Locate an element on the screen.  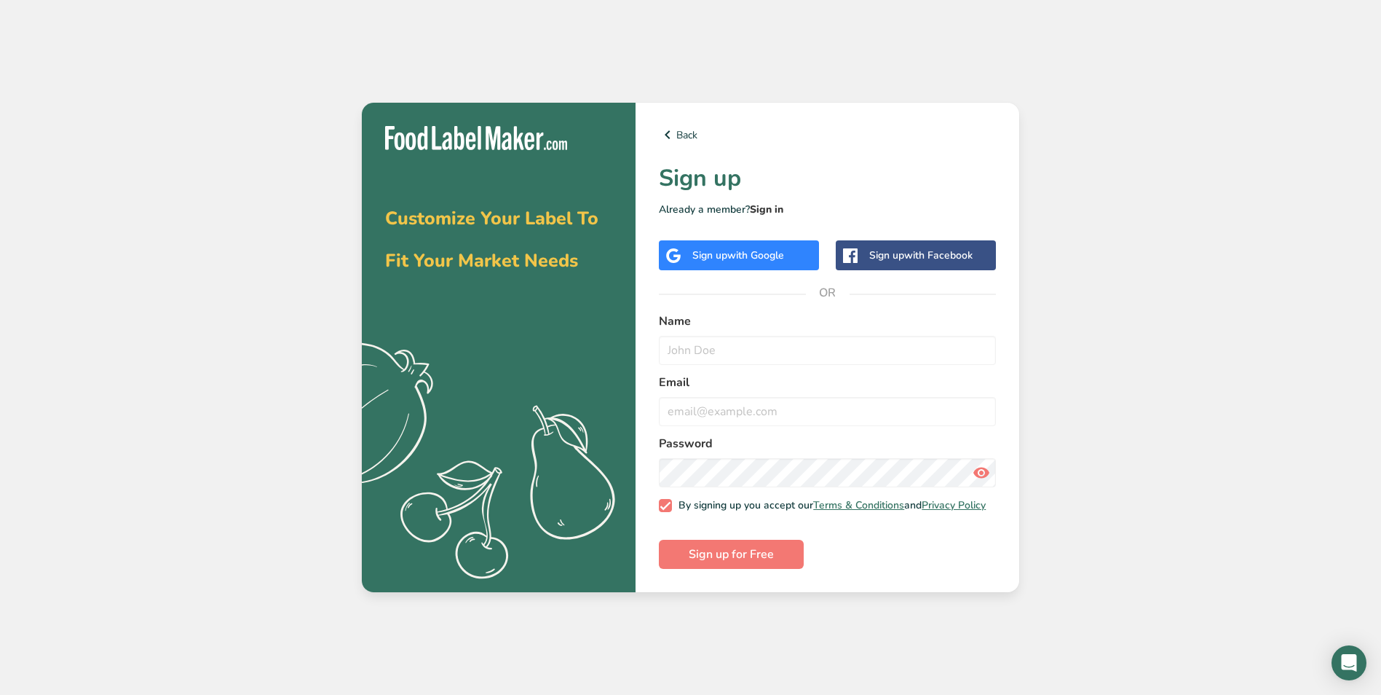
label: Email is located at coordinates (827, 382).